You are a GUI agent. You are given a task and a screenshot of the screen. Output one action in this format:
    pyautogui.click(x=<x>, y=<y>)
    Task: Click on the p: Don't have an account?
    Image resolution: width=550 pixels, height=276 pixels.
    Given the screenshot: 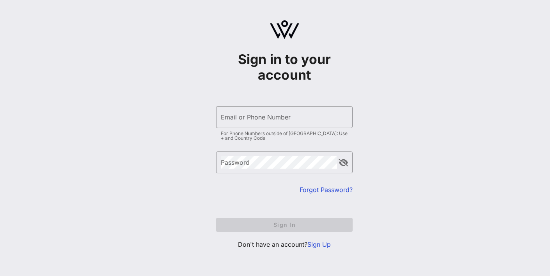 What is the action you would take?
    pyautogui.click(x=284, y=244)
    